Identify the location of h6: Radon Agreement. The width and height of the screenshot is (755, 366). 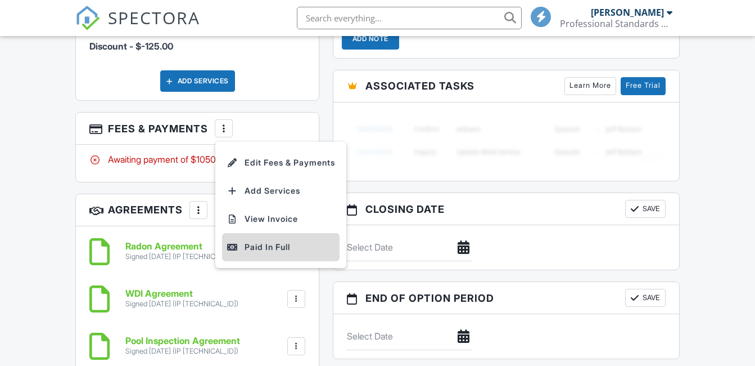
(182, 246).